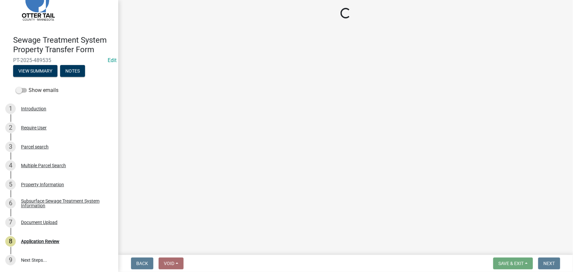  Describe the element at coordinates (35, 147) in the screenshot. I see `div: Parcel search` at that location.